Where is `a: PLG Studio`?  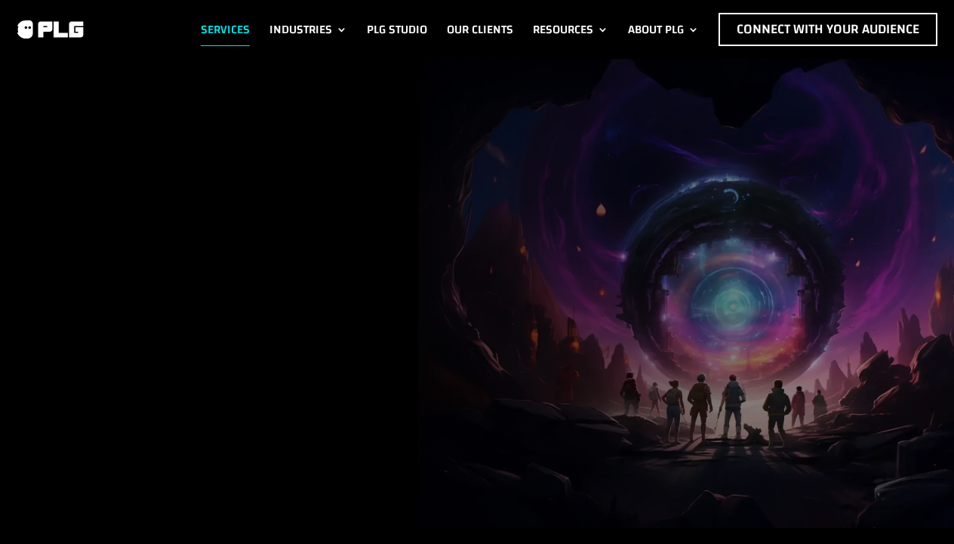 a: PLG Studio is located at coordinates (397, 29).